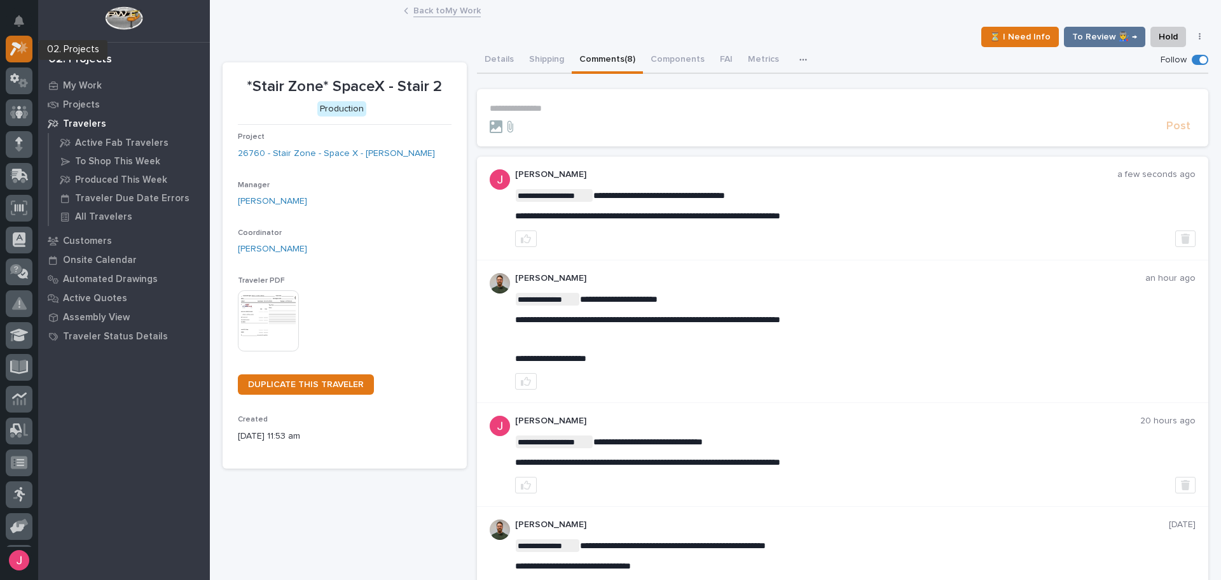  I want to click on p: Active Quotes, so click(95, 298).